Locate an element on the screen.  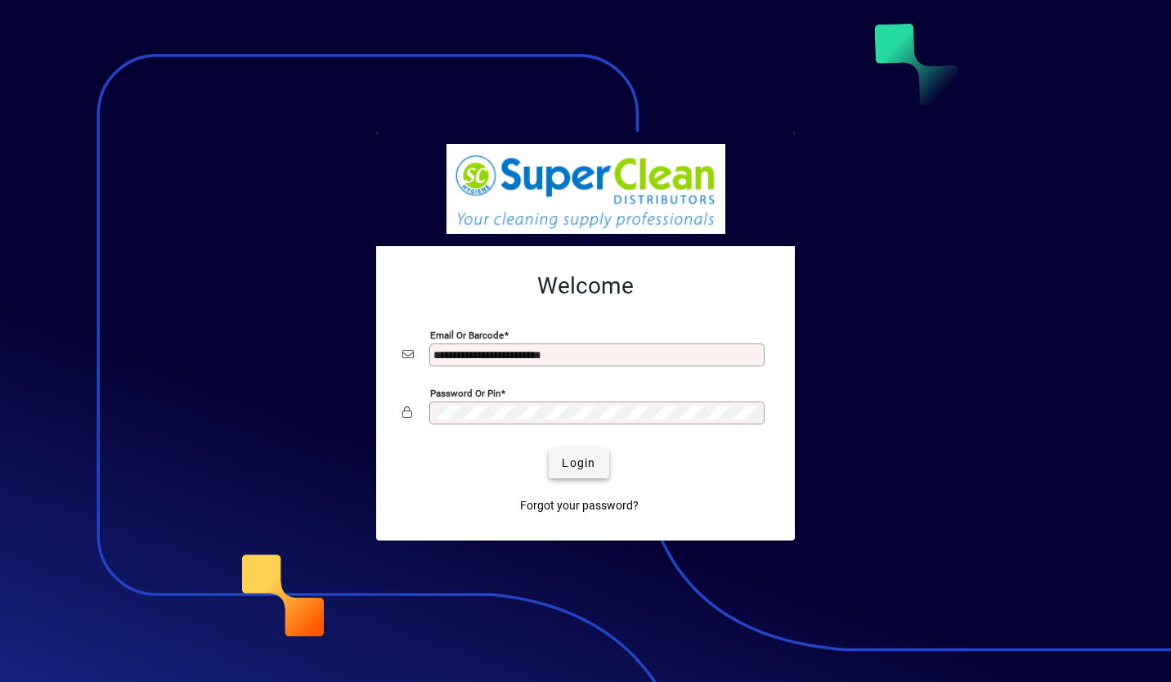
button: Login is located at coordinates (578, 464).